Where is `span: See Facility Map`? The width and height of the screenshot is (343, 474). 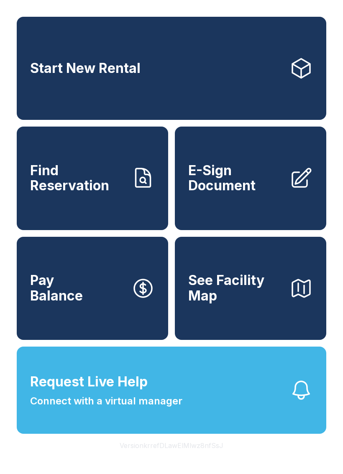 span: See Facility Map is located at coordinates (236, 288).